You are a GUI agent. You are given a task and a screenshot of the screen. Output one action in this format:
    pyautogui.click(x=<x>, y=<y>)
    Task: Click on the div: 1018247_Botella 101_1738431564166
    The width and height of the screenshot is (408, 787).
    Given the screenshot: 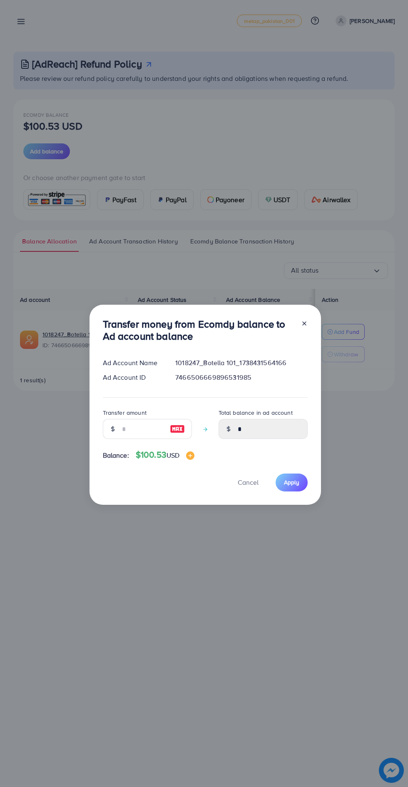 What is the action you would take?
    pyautogui.click(x=241, y=362)
    